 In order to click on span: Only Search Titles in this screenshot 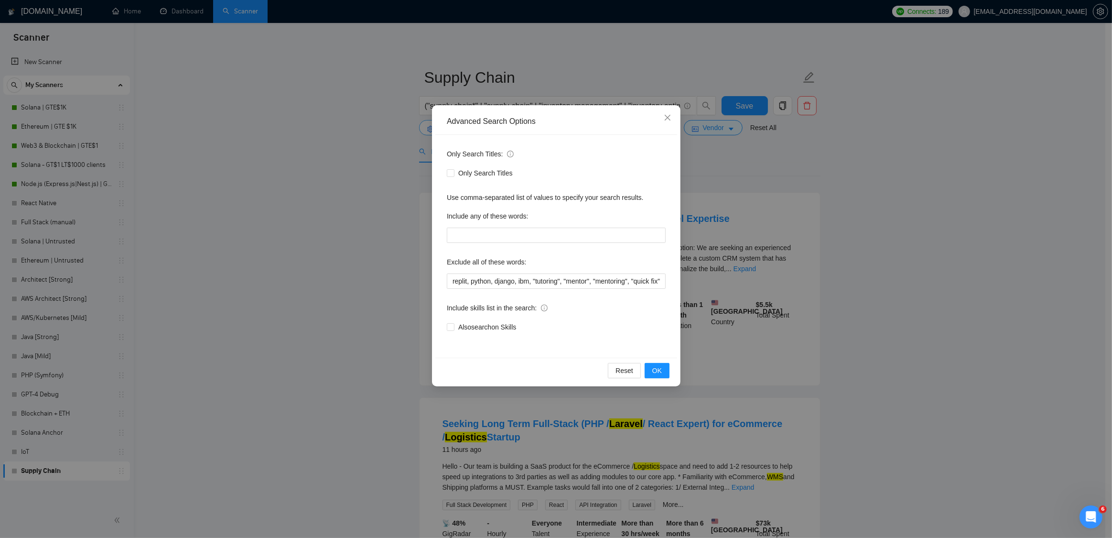, I will do `click(486, 173)`.